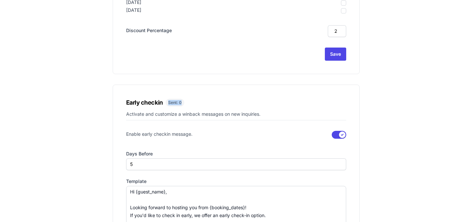  I want to click on p: Activate and customize a winback messages on new inquiries., so click(236, 115).